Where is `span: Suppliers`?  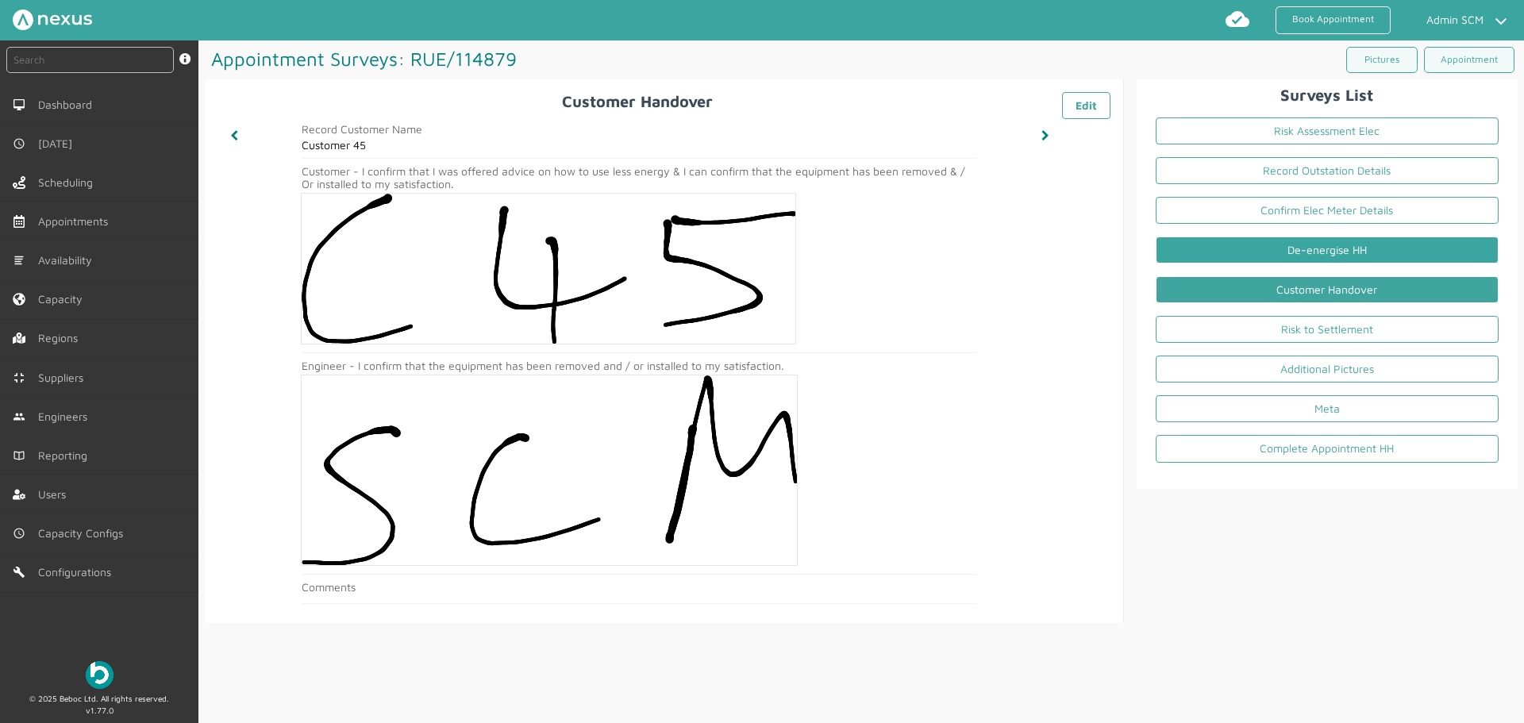
span: Suppliers is located at coordinates (64, 378).